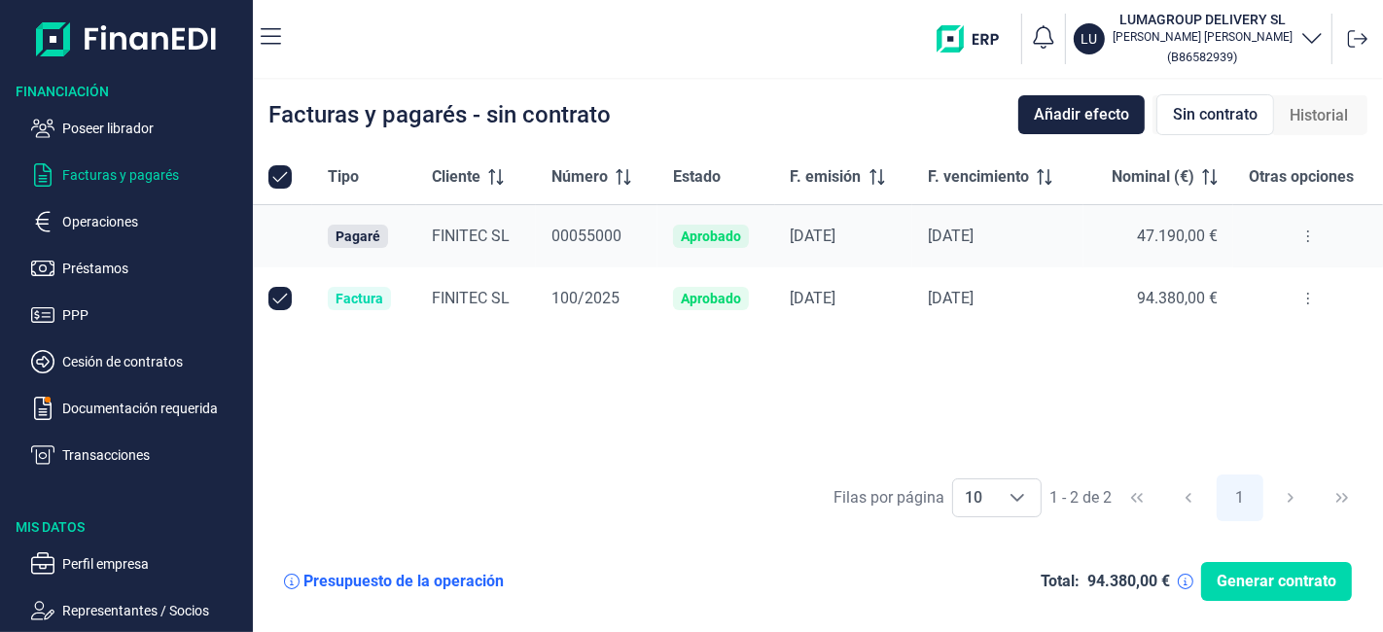 The height and width of the screenshot is (632, 1383). Describe the element at coordinates (1060, 581) in the screenshot. I see `div: Total:` at that location.